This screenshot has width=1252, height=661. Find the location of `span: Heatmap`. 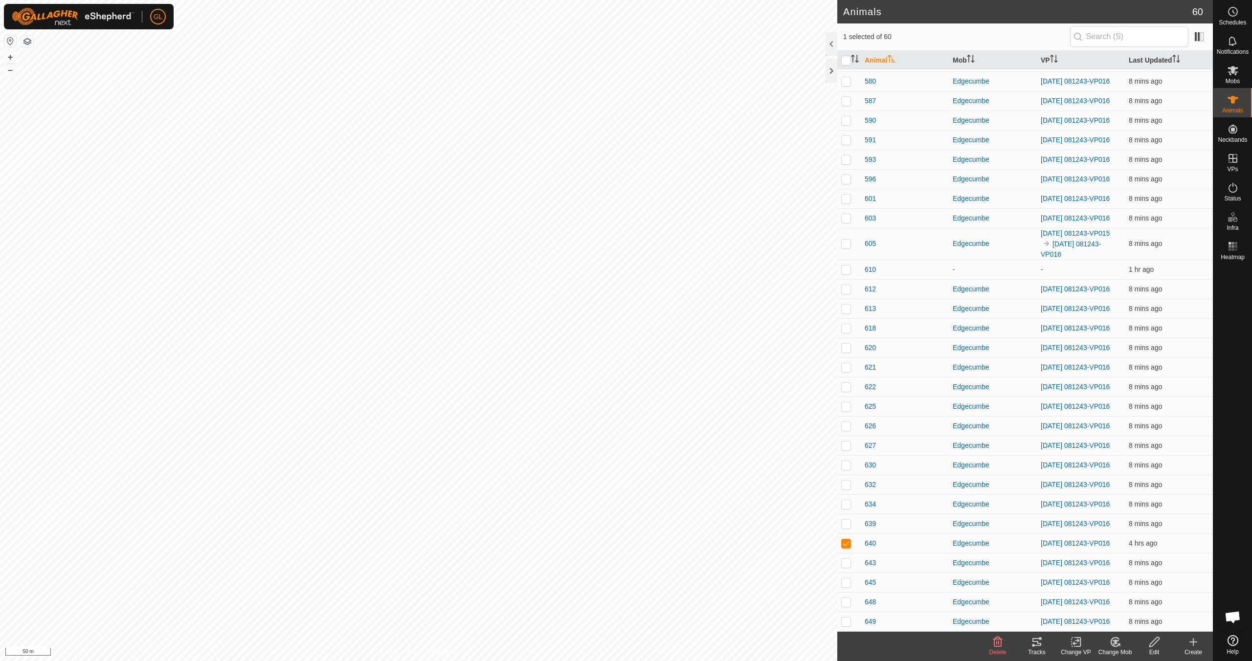

span: Heatmap is located at coordinates (1232, 257).